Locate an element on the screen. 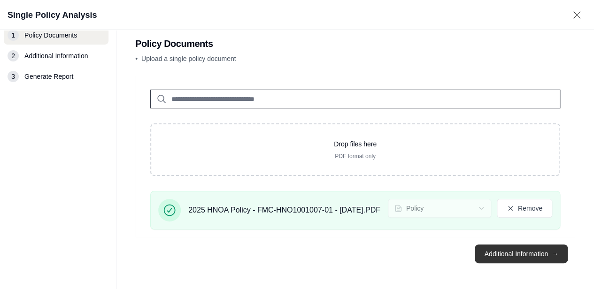  p: PDF format only is located at coordinates (355, 156).